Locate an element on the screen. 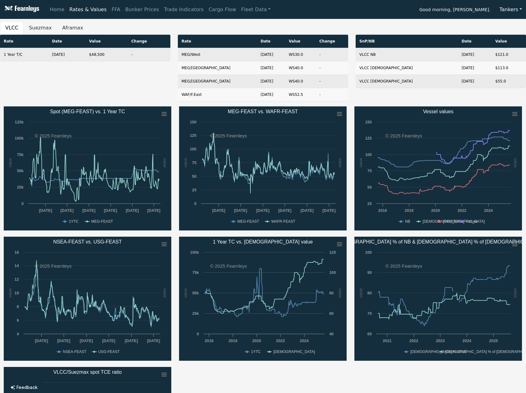 The width and height of the screenshot is (526, 393). a: Cargo Flow is located at coordinates (222, 10).